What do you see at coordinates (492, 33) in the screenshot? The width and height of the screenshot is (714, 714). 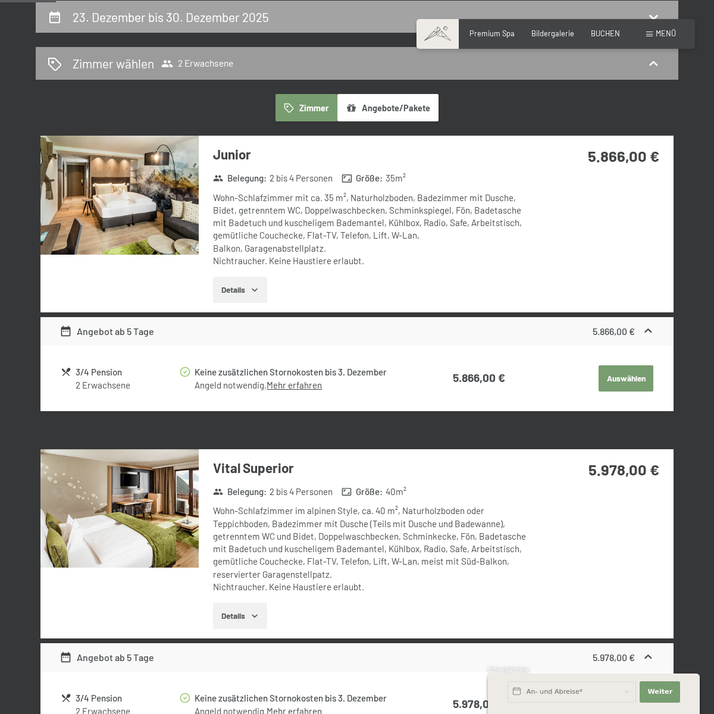 I see `a: Premium Spa` at bounding box center [492, 33].